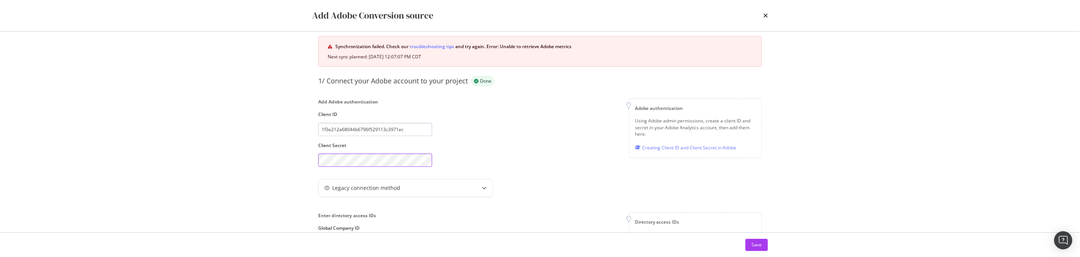 The height and width of the screenshot is (257, 1080). I want to click on span: Done, so click(486, 81).